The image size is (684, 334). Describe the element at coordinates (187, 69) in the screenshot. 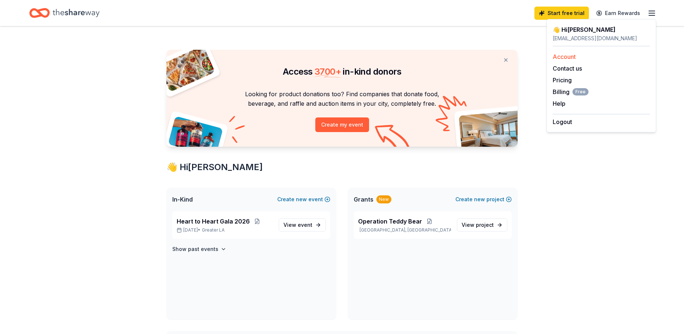

I see `img: Pizza` at that location.